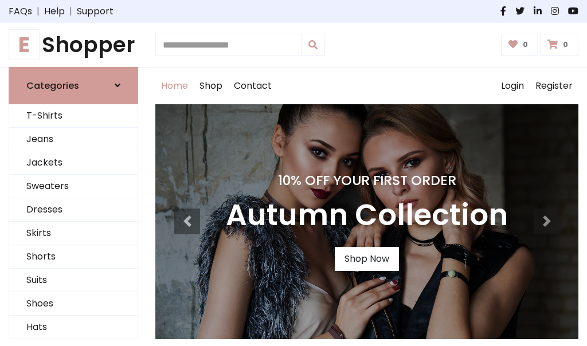 Image resolution: width=587 pixels, height=346 pixels. I want to click on h6: Categories, so click(53, 85).